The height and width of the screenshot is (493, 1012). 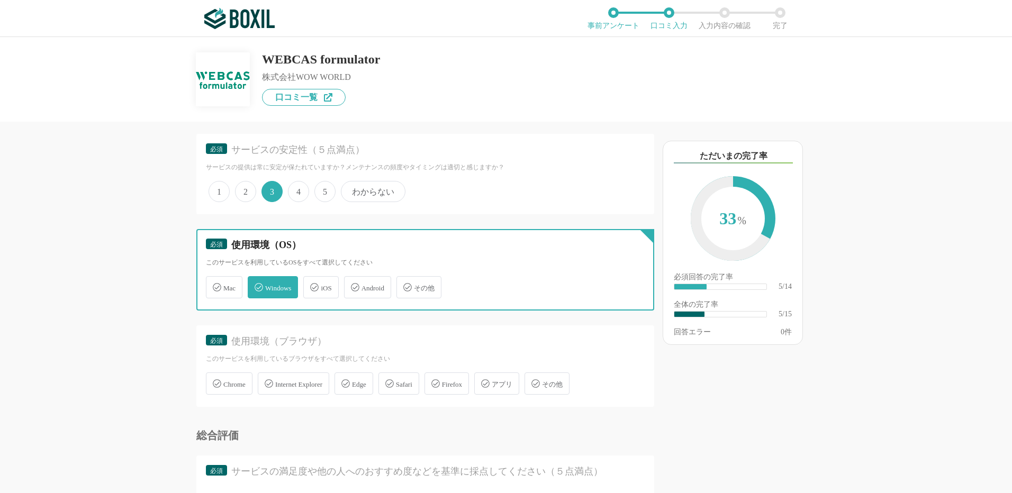 I want to click on span: iOS, so click(x=326, y=288).